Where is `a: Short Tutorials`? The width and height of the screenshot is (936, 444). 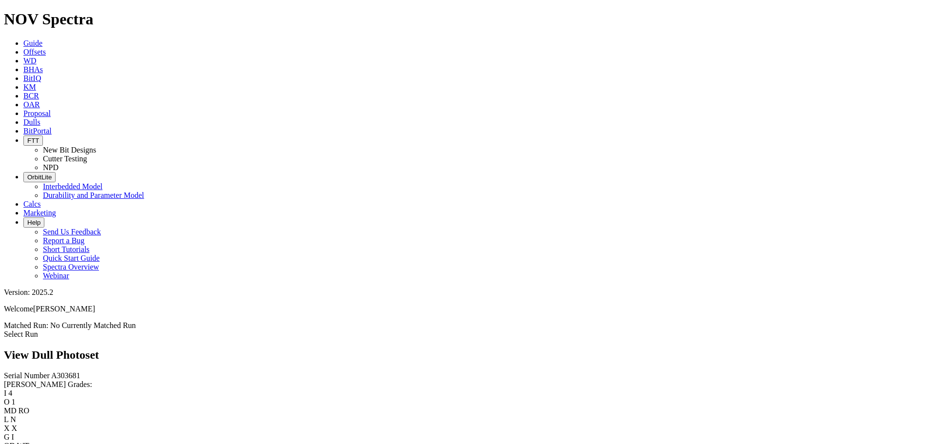 a: Short Tutorials is located at coordinates (66, 249).